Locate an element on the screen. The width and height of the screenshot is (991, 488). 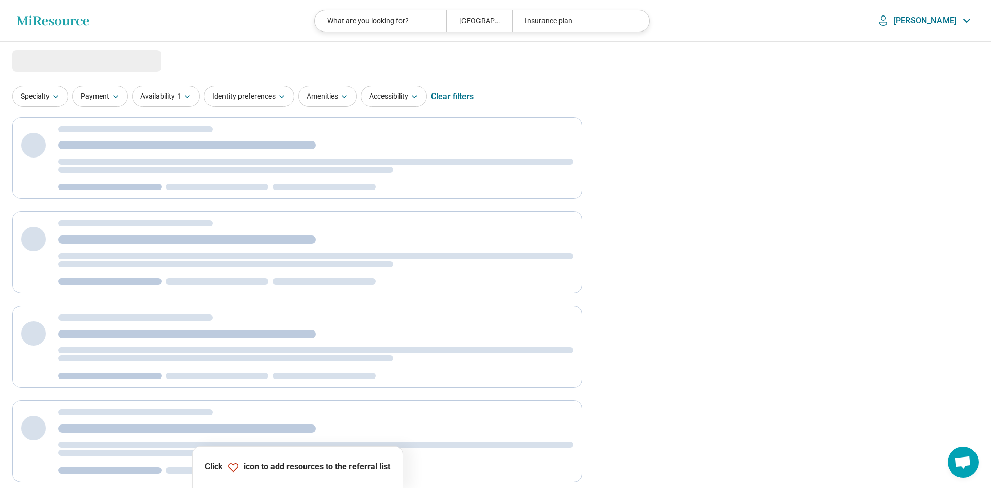
span: 1 is located at coordinates (179, 96).